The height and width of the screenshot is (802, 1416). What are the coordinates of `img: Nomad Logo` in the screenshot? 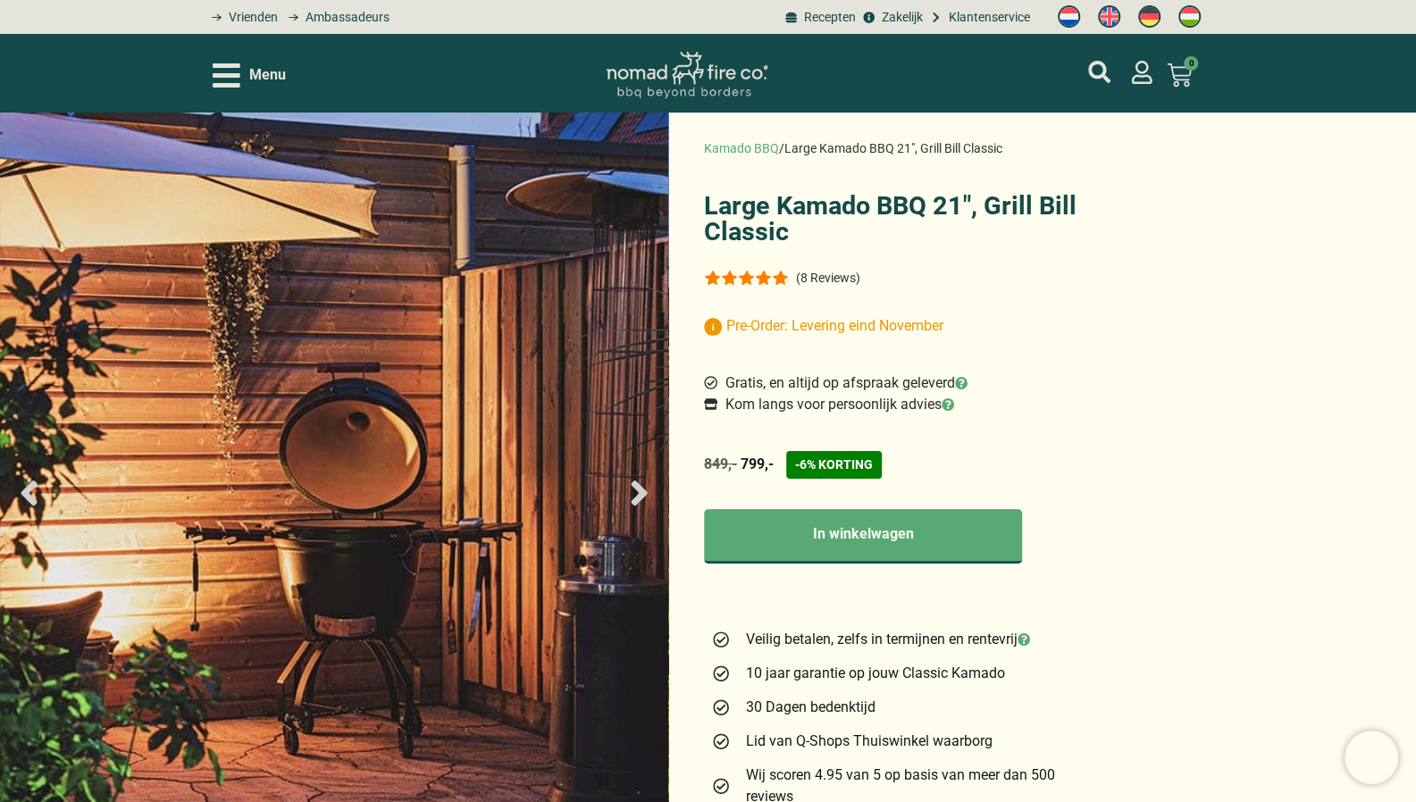 It's located at (687, 75).